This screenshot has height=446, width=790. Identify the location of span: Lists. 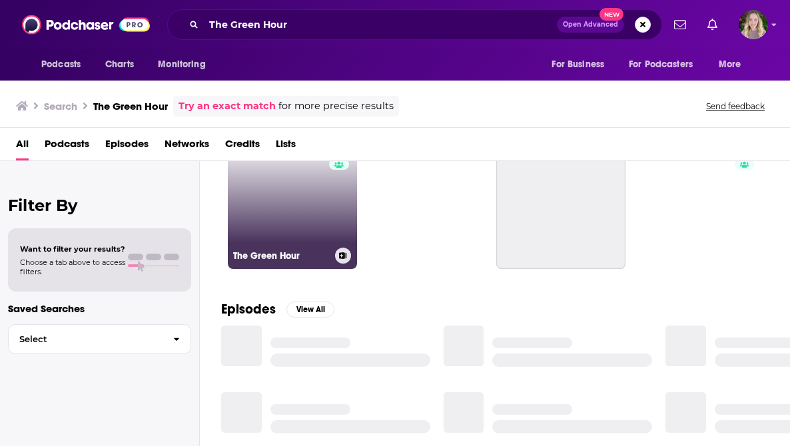
(286, 147).